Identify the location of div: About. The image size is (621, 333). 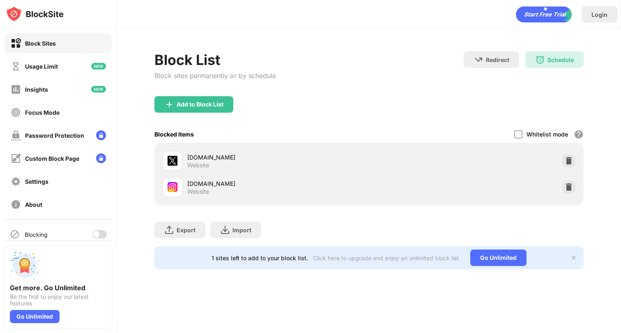
(34, 204).